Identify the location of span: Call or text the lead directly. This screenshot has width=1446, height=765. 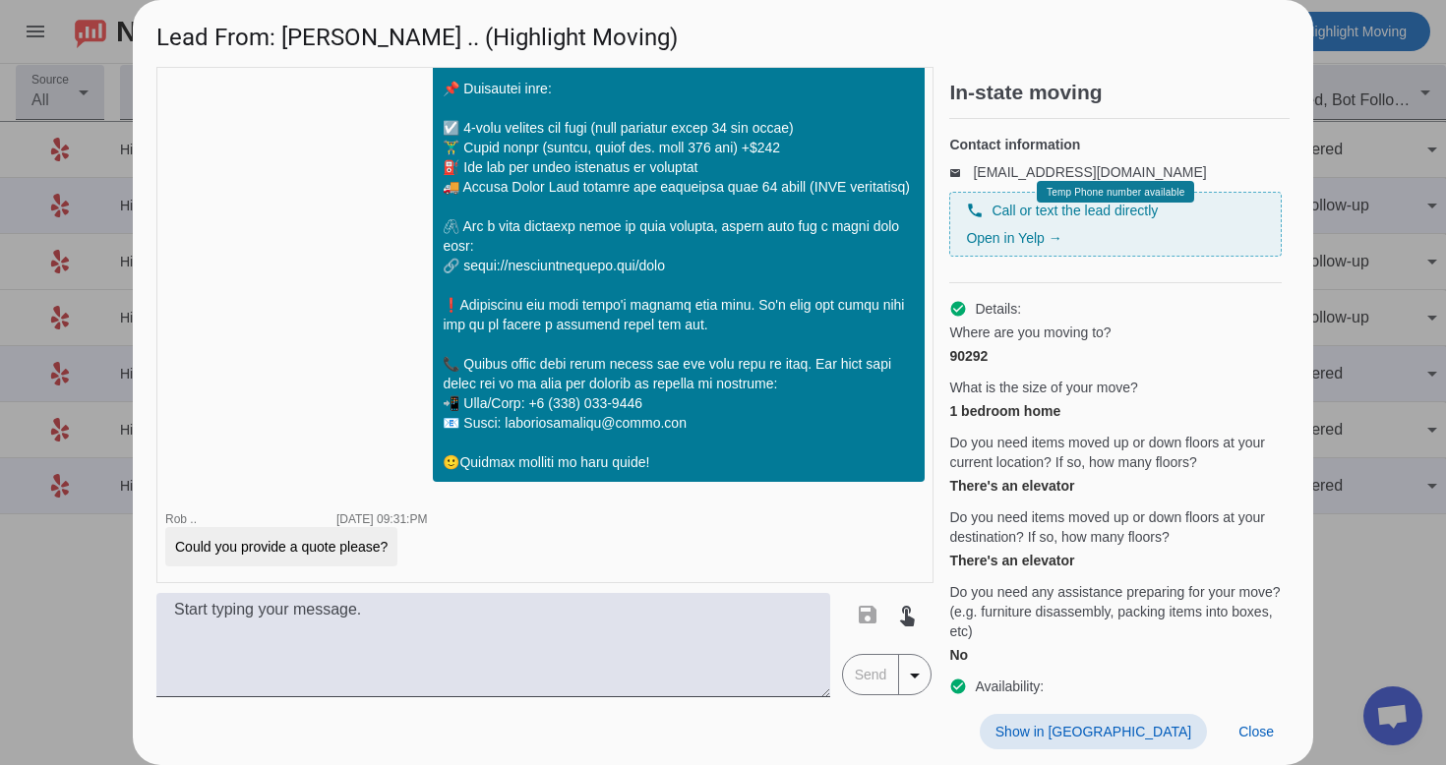
(1074, 211).